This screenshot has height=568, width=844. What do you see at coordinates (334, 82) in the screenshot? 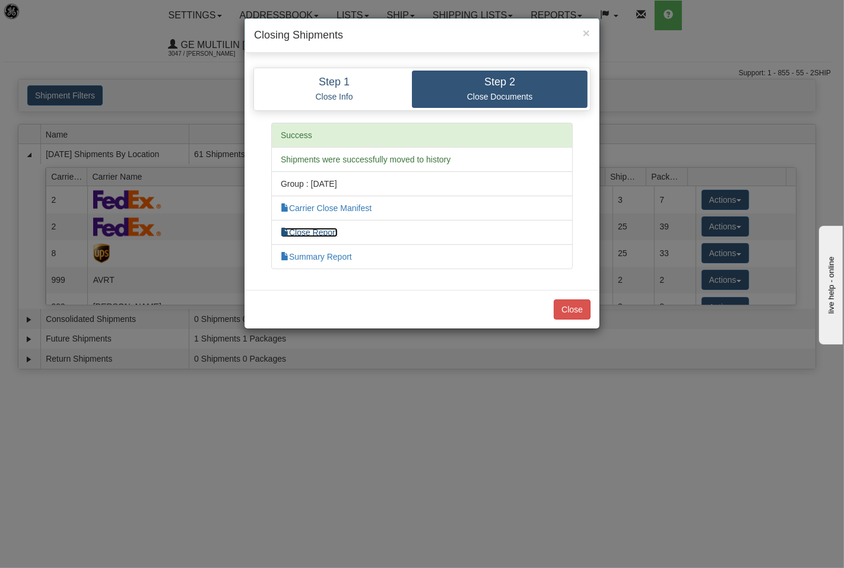
I see `h4: Step 1` at bounding box center [334, 82].